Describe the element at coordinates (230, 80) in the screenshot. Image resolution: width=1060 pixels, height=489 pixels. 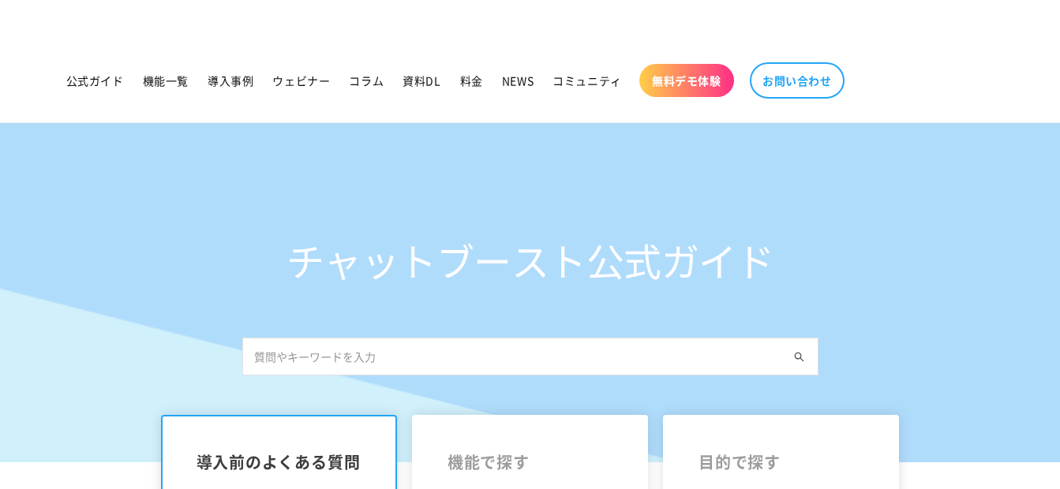
I see `span: 導入事例` at that location.